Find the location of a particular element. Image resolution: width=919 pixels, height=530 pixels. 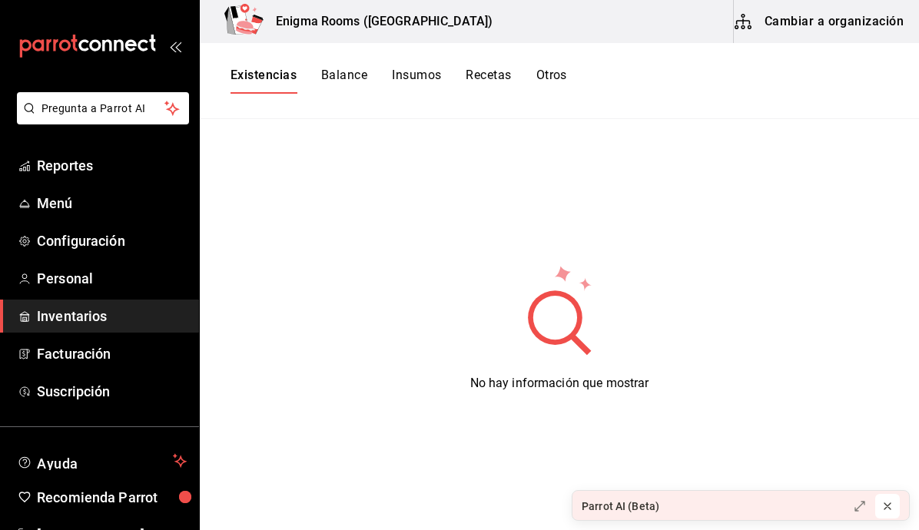

button: Otros is located at coordinates (552, 81).